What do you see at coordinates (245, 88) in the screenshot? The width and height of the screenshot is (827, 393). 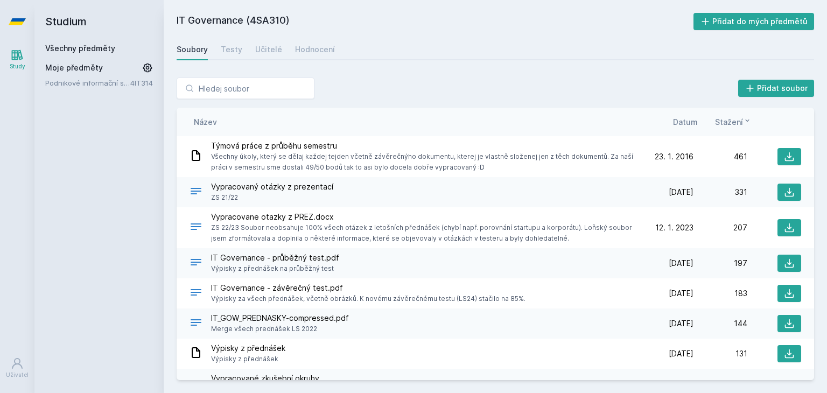 I see `input: Hledej soubor` at bounding box center [245, 88].